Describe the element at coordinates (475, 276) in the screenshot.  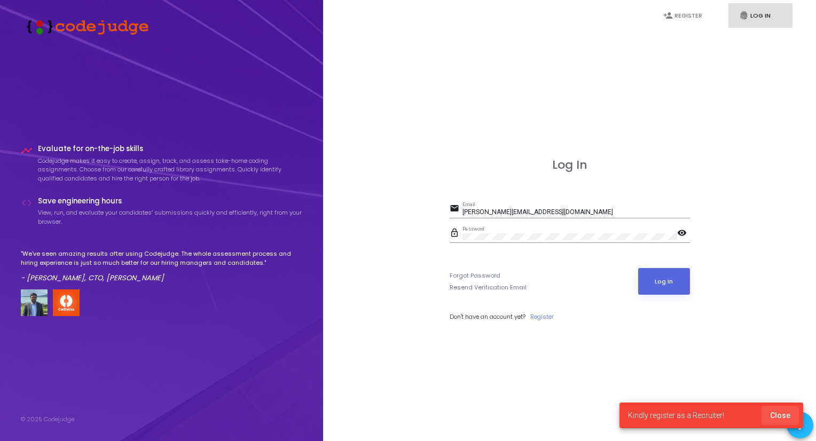
I see `a: Forgot Password` at that location.